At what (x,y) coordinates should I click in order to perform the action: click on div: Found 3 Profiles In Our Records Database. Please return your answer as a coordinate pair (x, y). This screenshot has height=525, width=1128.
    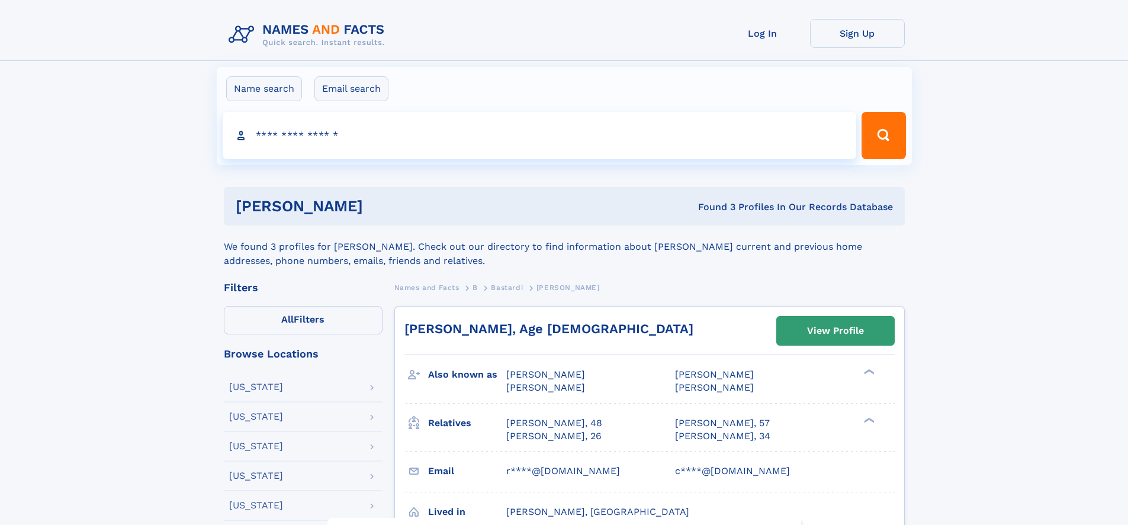
    Looking at the image, I should click on (712, 207).